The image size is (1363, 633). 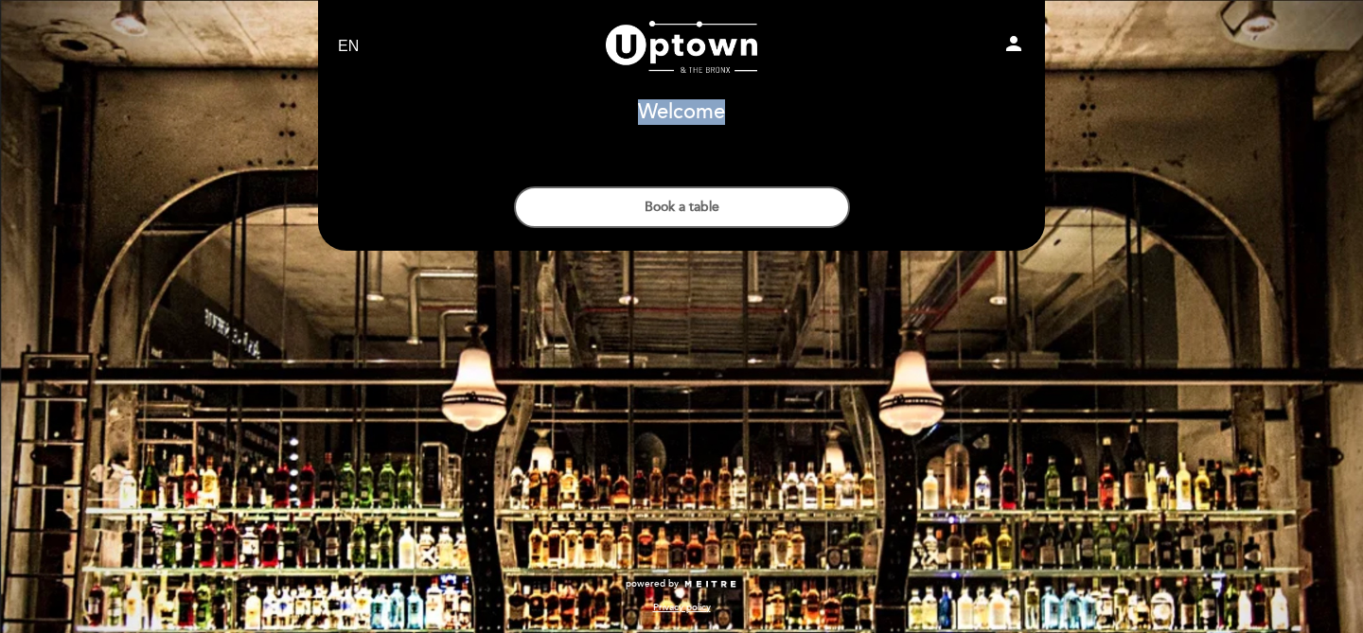 What do you see at coordinates (1014, 46) in the screenshot?
I see `button: person` at bounding box center [1014, 46].